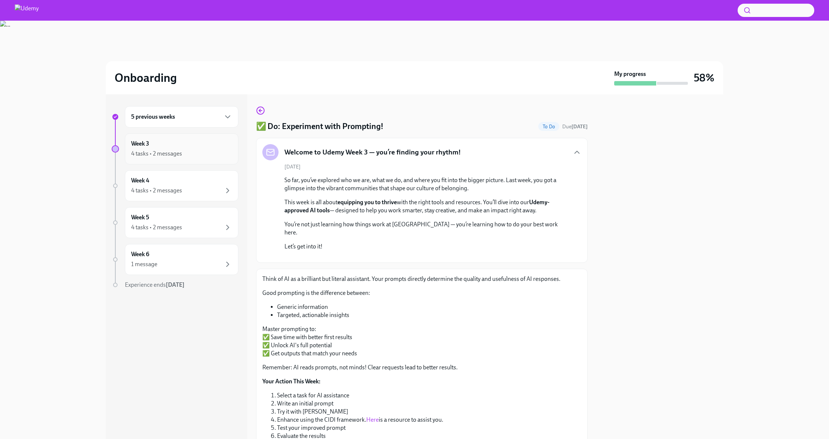 Image resolution: width=829 pixels, height=439 pixels. I want to click on h6: Week 4, so click(140, 180).